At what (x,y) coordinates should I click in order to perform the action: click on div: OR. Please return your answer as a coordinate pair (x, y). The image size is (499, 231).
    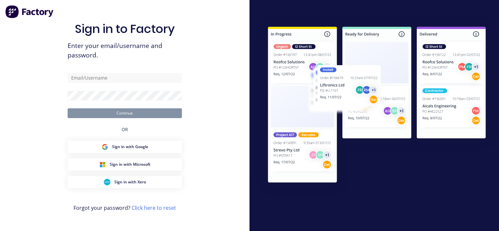
    Looking at the image, I should click on (125, 129).